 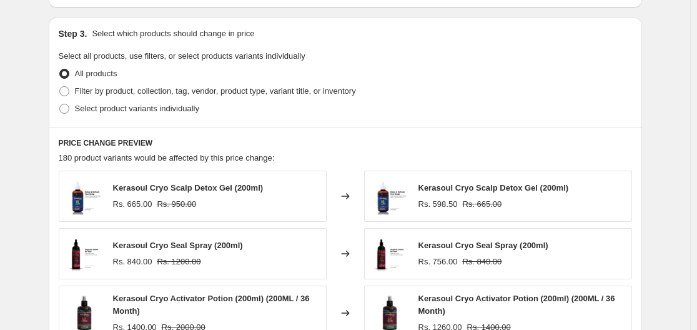 I want to click on span: All products, so click(x=96, y=73).